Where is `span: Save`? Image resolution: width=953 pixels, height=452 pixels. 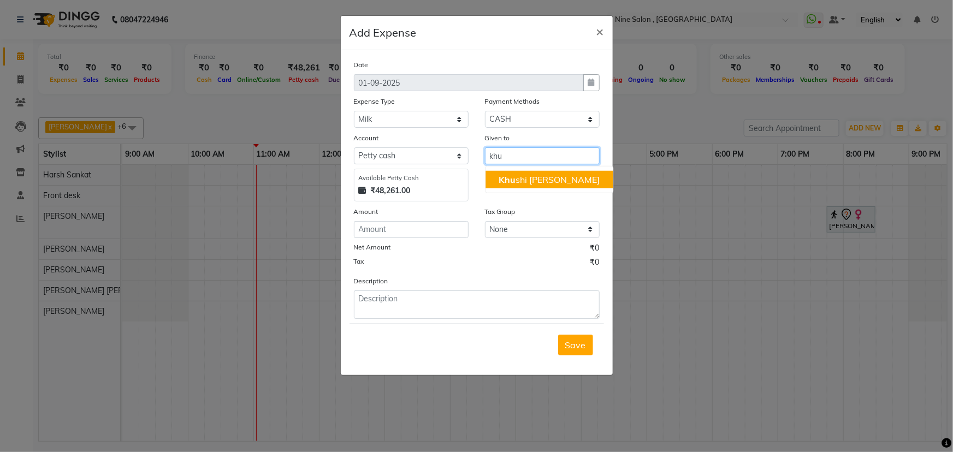
span: Save is located at coordinates (575, 345).